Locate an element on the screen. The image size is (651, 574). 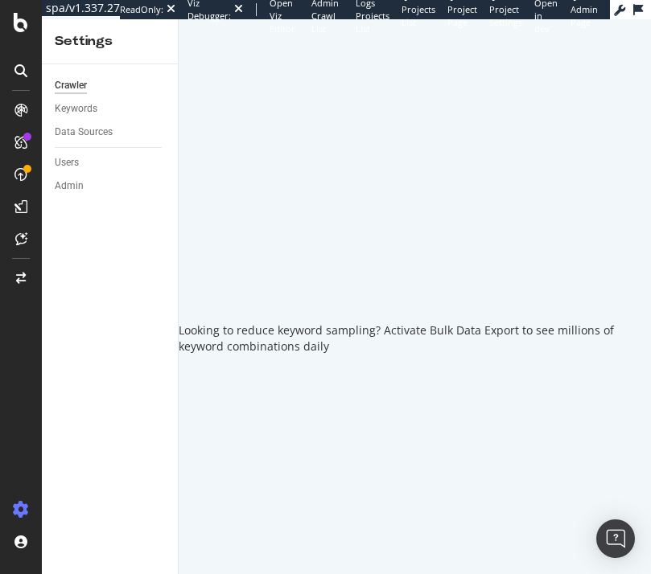
div: Data Sources is located at coordinates (84, 132).